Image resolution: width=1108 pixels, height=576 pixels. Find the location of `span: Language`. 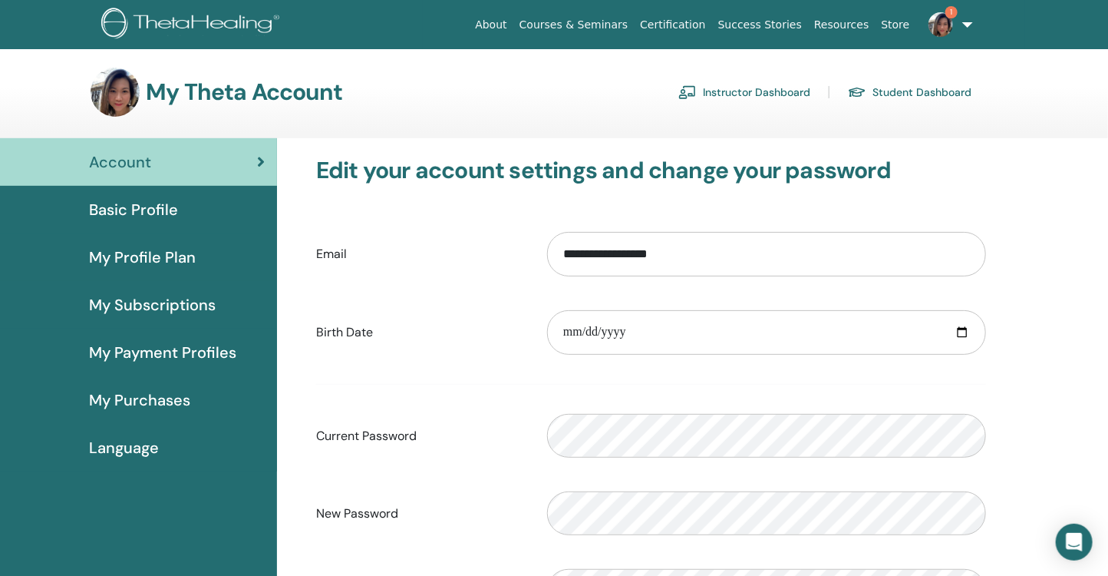

span: Language is located at coordinates (124, 447).